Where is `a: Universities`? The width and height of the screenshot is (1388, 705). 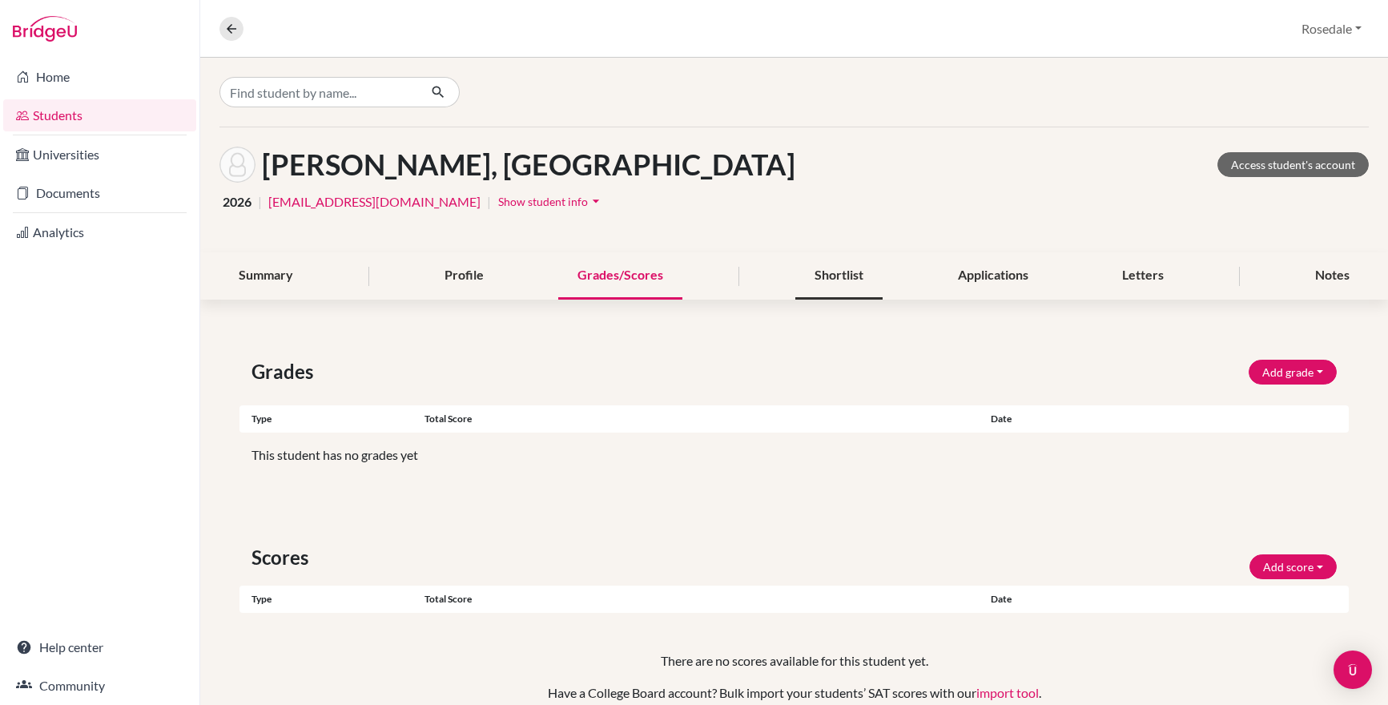 a: Universities is located at coordinates (99, 155).